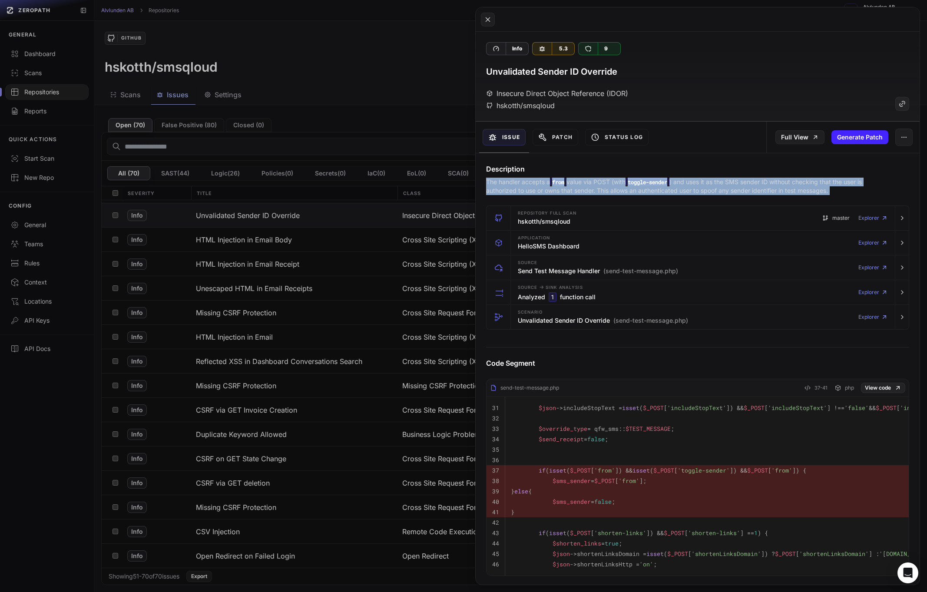  I want to click on h4: Code Segment, so click(698, 363).